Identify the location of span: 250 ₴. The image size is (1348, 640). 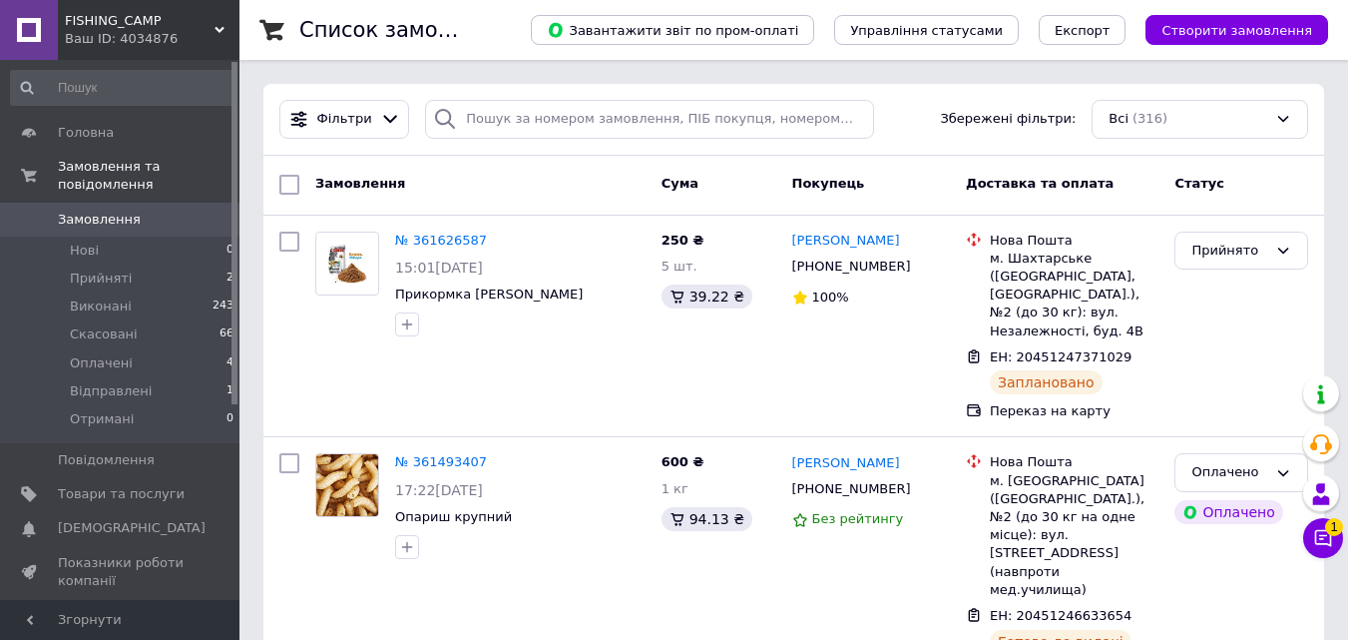
(683, 240).